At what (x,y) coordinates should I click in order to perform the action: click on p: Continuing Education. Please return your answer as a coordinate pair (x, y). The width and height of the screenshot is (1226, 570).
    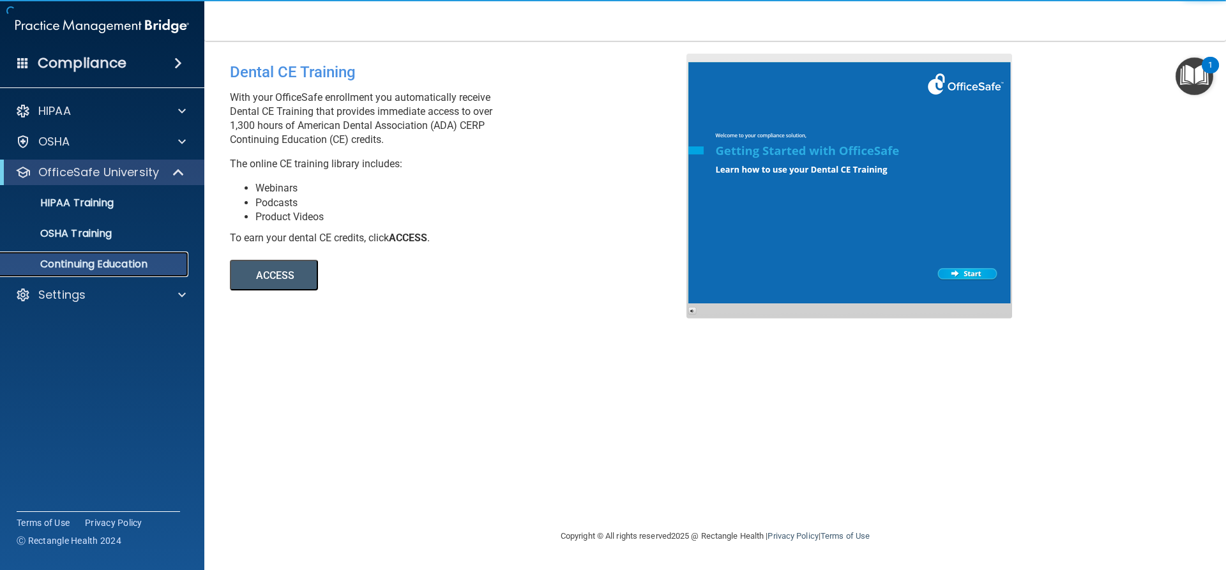
    Looking at the image, I should click on (95, 264).